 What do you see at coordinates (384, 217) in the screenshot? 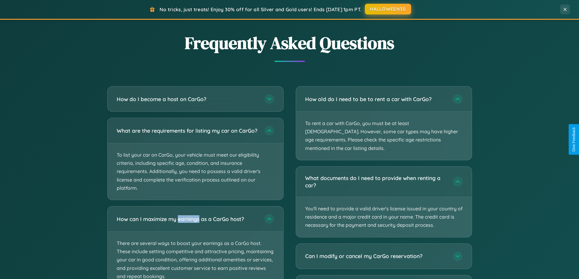
I see `p: You'll need to provide a valid driver's license issued in your country of residence and a major c...` at bounding box center [384, 217].